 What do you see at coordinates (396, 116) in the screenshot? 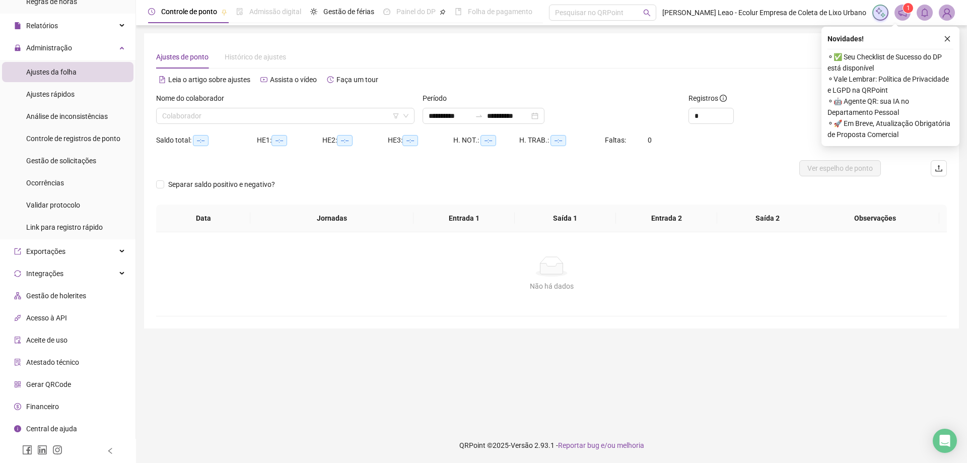
I see `span: filter` at bounding box center [396, 116].